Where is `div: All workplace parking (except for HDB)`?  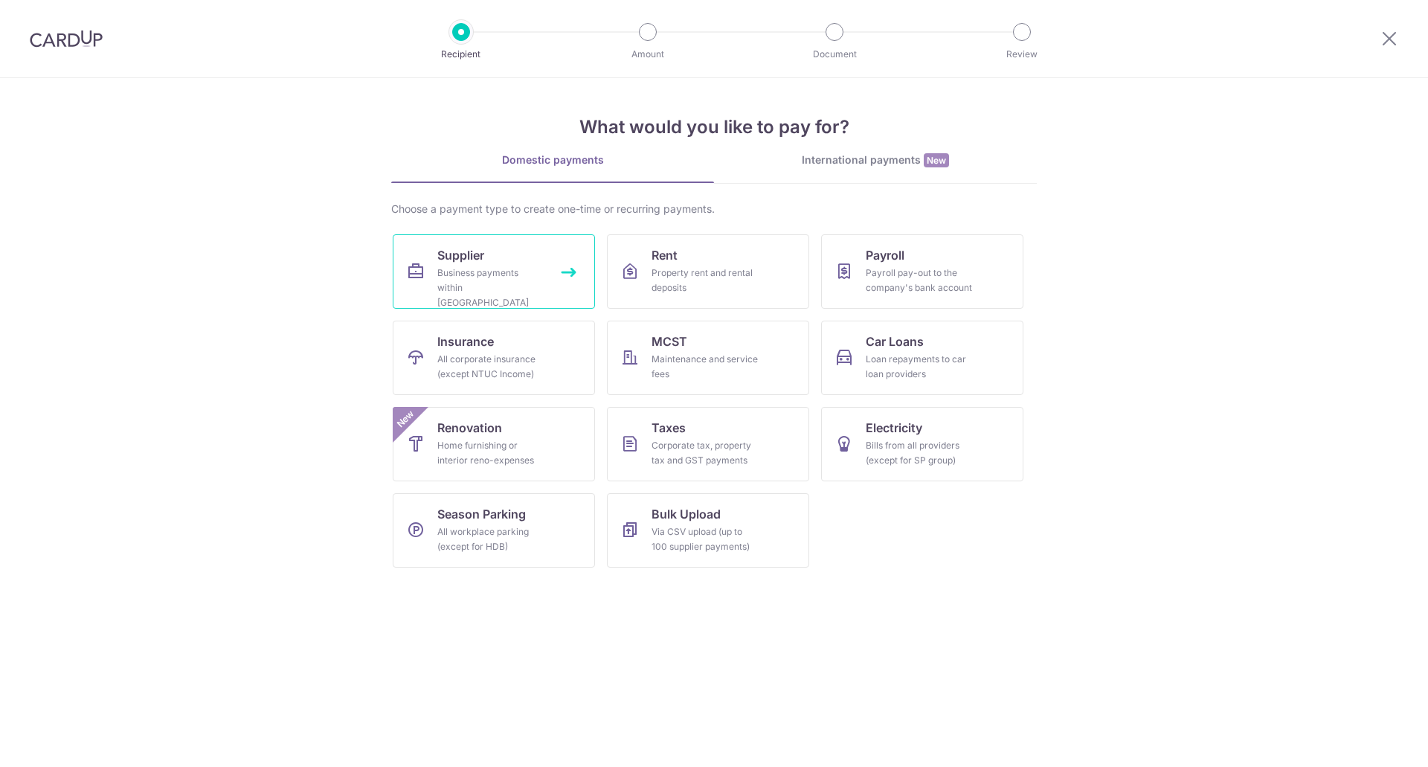
div: All workplace parking (except for HDB) is located at coordinates (491, 539).